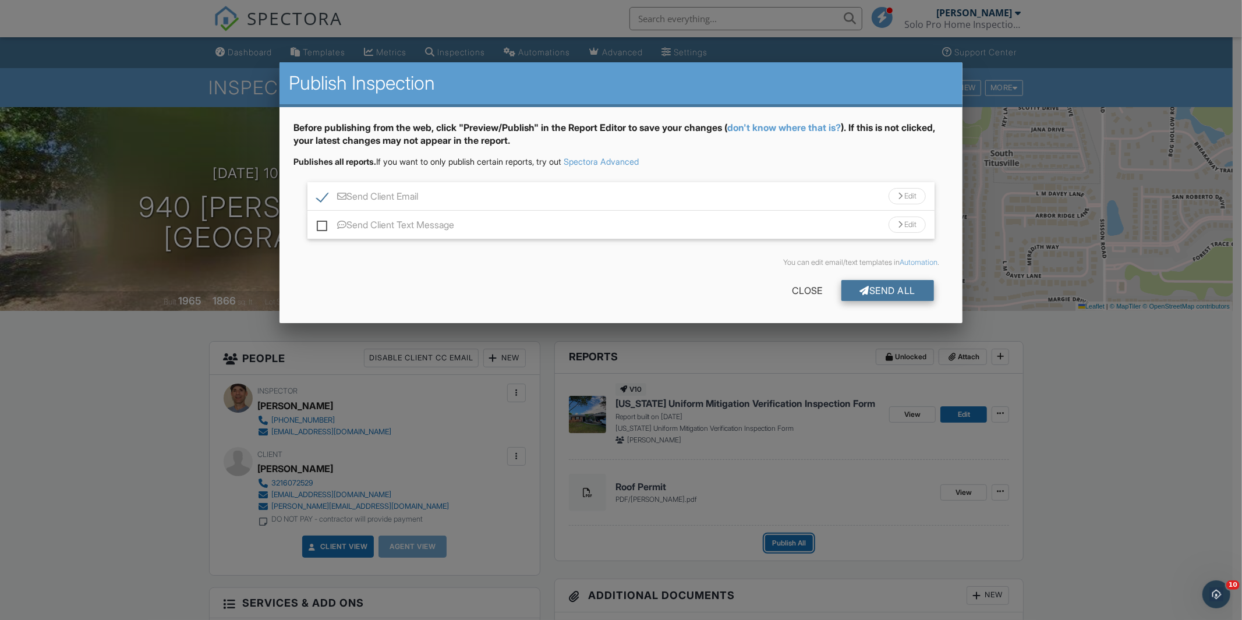 The height and width of the screenshot is (620, 1242). Describe the element at coordinates (335, 161) in the screenshot. I see `strong: Publishes all reports.` at that location.